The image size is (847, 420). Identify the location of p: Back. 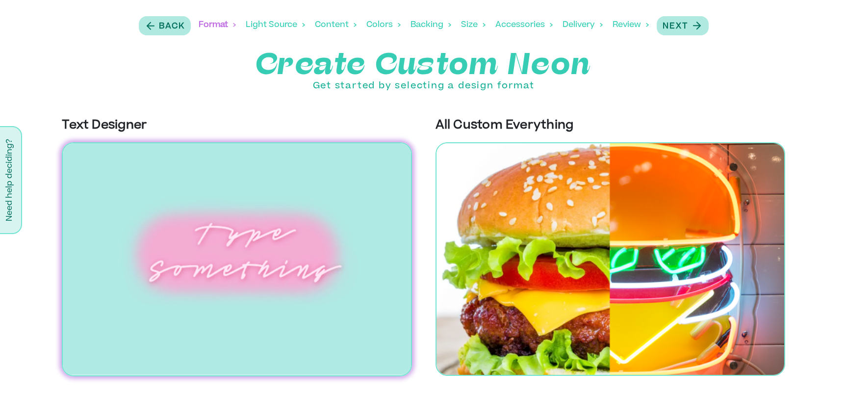
(172, 26).